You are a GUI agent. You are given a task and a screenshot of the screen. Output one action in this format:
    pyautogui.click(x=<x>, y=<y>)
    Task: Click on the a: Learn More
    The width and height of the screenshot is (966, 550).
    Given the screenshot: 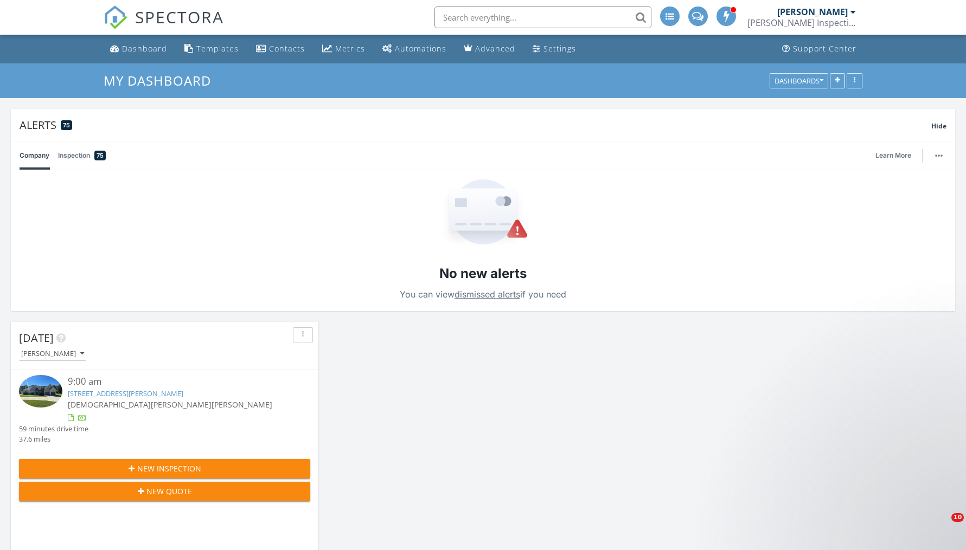 What is the action you would take?
    pyautogui.click(x=896, y=156)
    